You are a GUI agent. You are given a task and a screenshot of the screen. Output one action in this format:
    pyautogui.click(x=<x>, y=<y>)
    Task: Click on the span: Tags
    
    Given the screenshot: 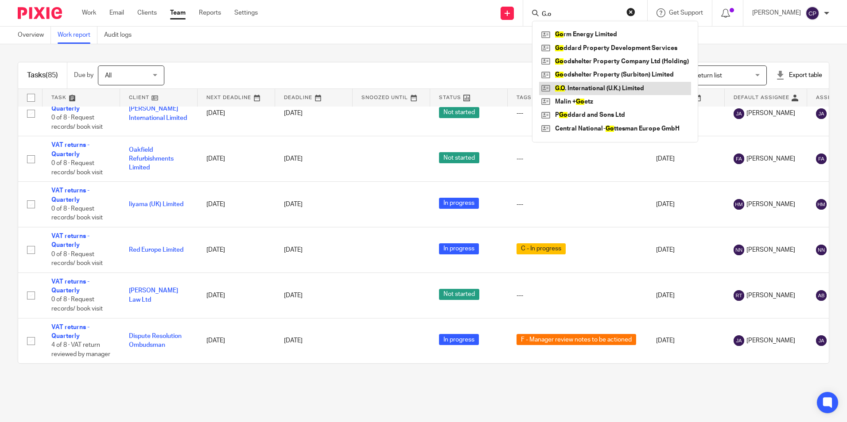 What is the action you would take?
    pyautogui.click(x=524, y=97)
    